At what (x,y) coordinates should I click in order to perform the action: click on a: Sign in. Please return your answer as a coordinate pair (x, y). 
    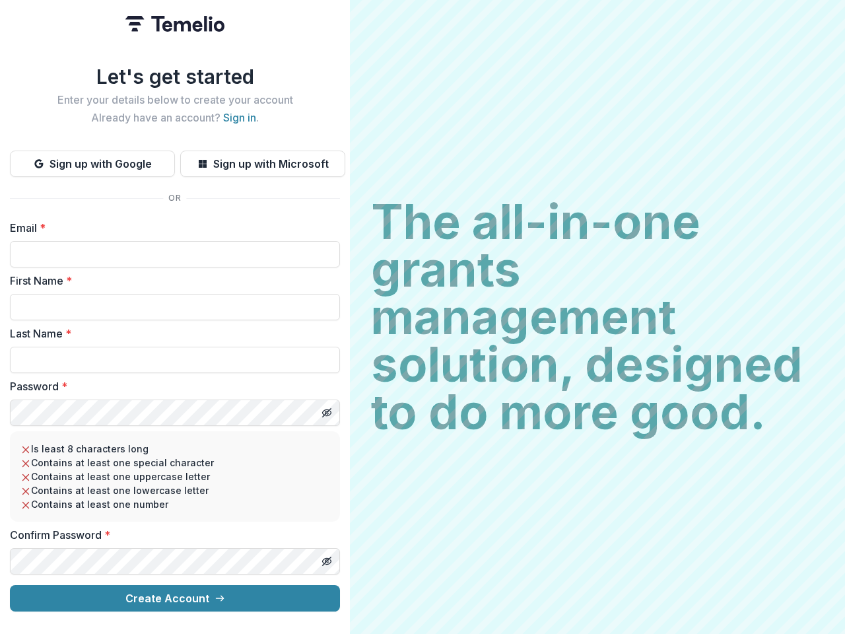
    Looking at the image, I should click on (240, 118).